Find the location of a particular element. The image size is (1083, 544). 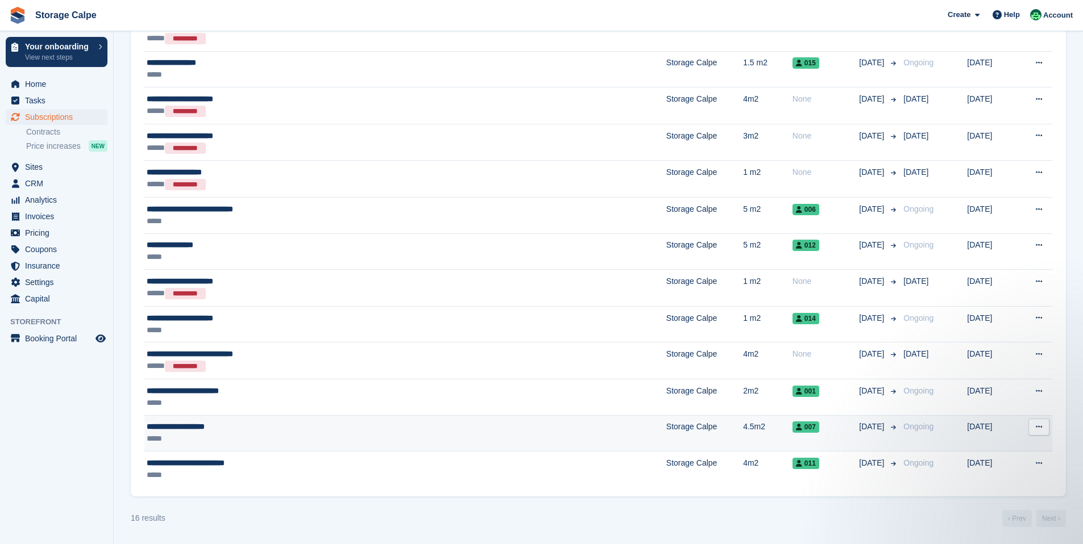

span: Tasks is located at coordinates (59, 101).